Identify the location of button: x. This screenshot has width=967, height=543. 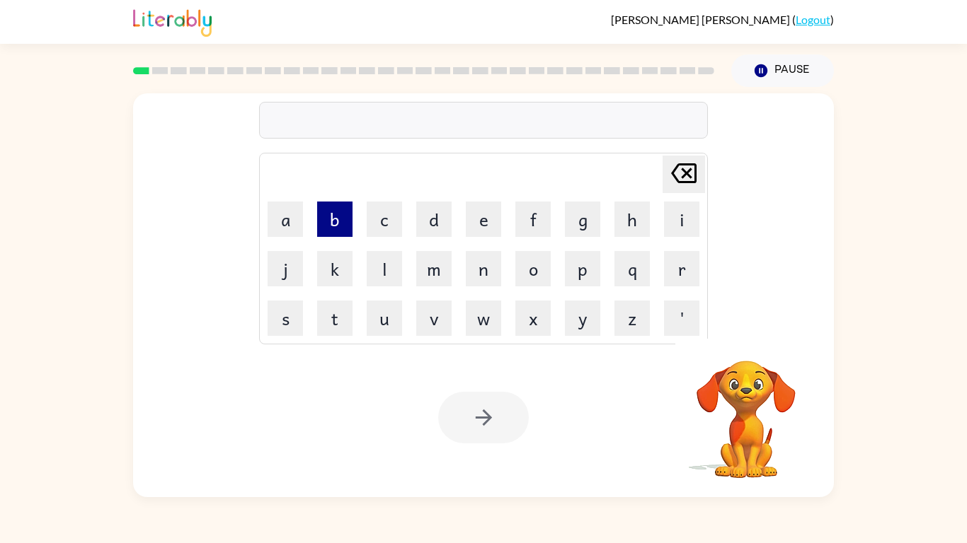
(533, 318).